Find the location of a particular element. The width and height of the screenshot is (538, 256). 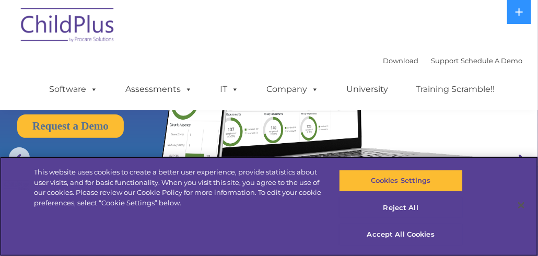

img: ChildPlus by Procare Solutions is located at coordinates (68, 27).